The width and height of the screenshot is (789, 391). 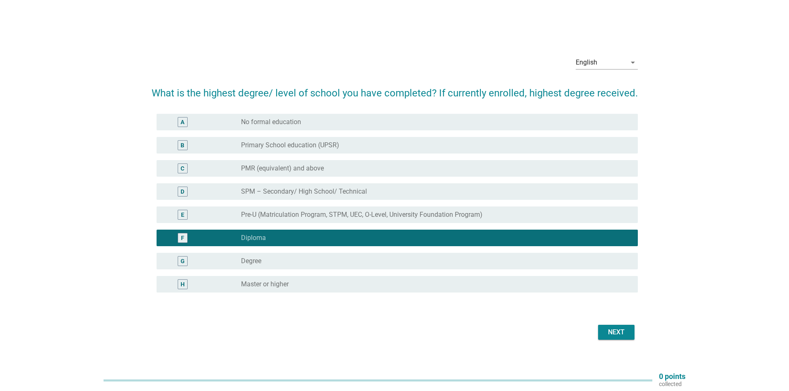 I want to click on label: PMR (equivalent) and above, so click(x=282, y=169).